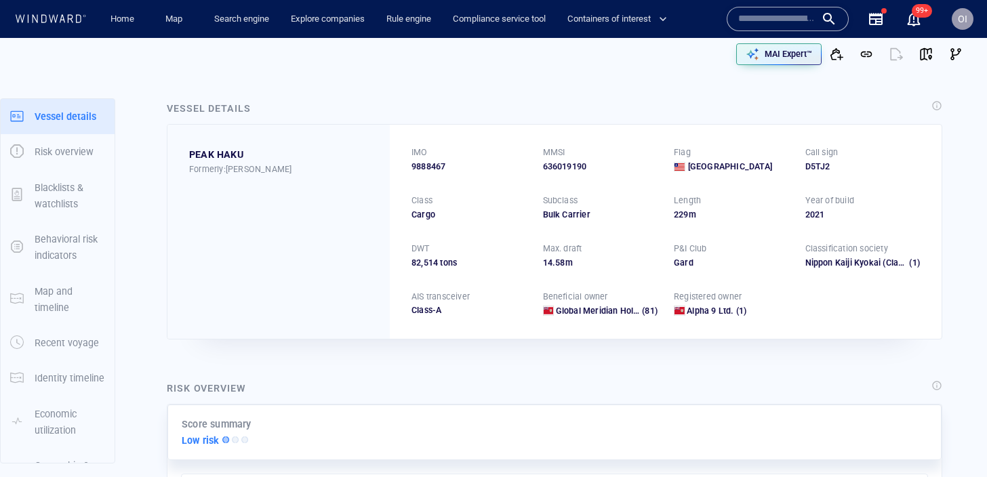 The height and width of the screenshot is (477, 987). I want to click on button: Vessel details, so click(58, 117).